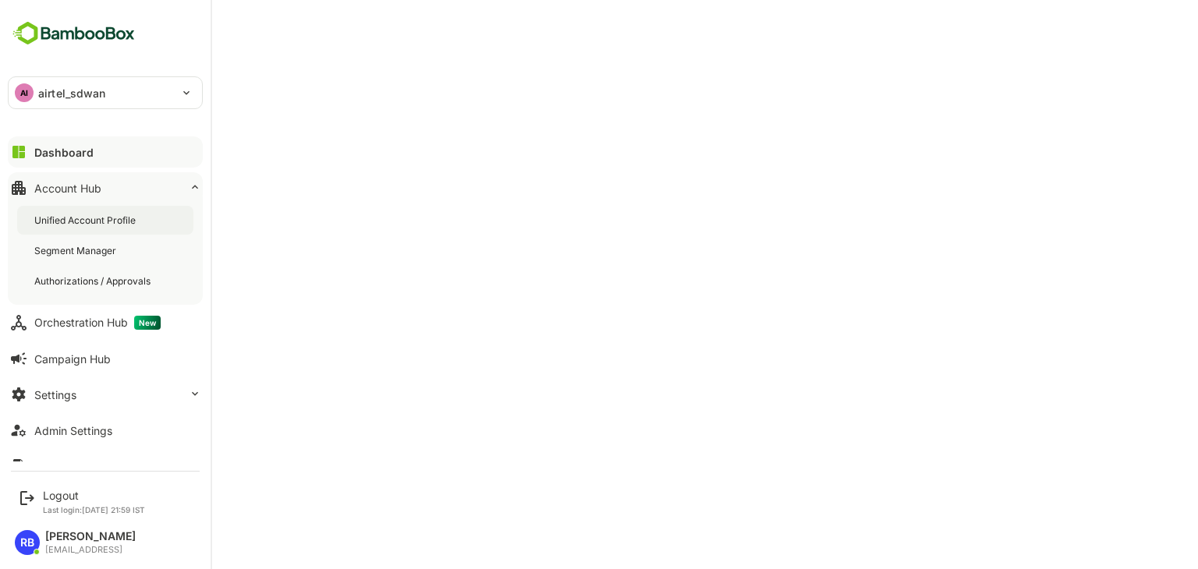  What do you see at coordinates (105, 359) in the screenshot?
I see `button: Campaign Hub` at bounding box center [105, 359].